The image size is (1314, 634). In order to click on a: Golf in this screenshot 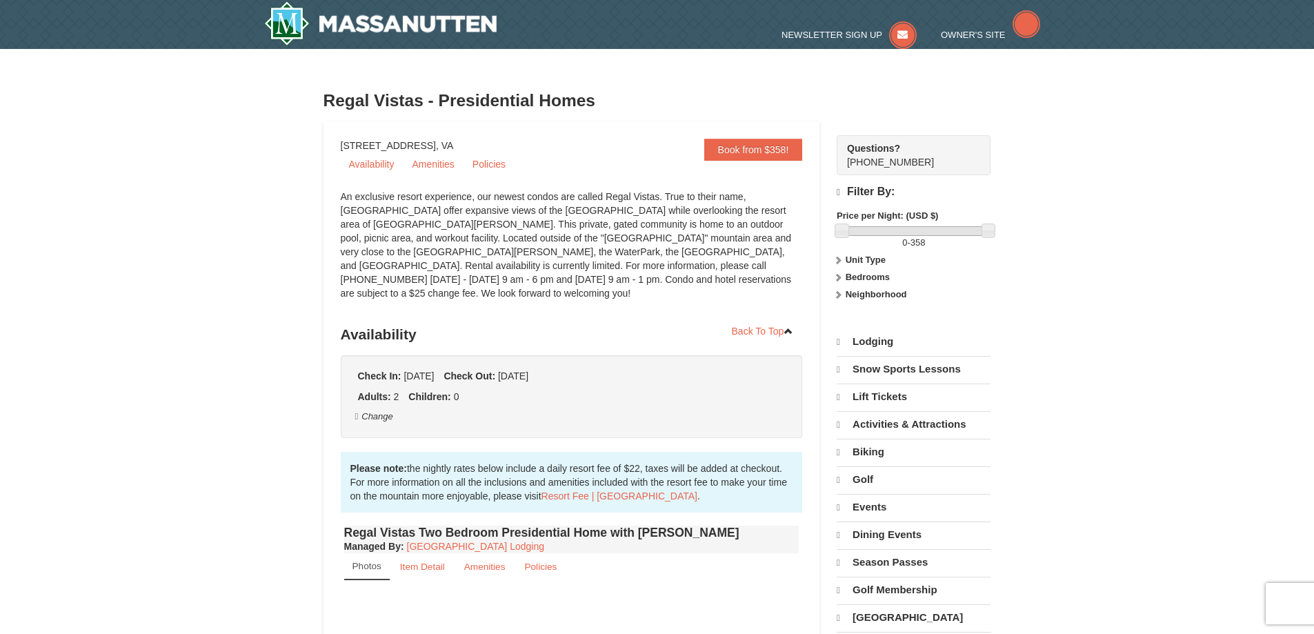, I will do `click(913, 479)`.